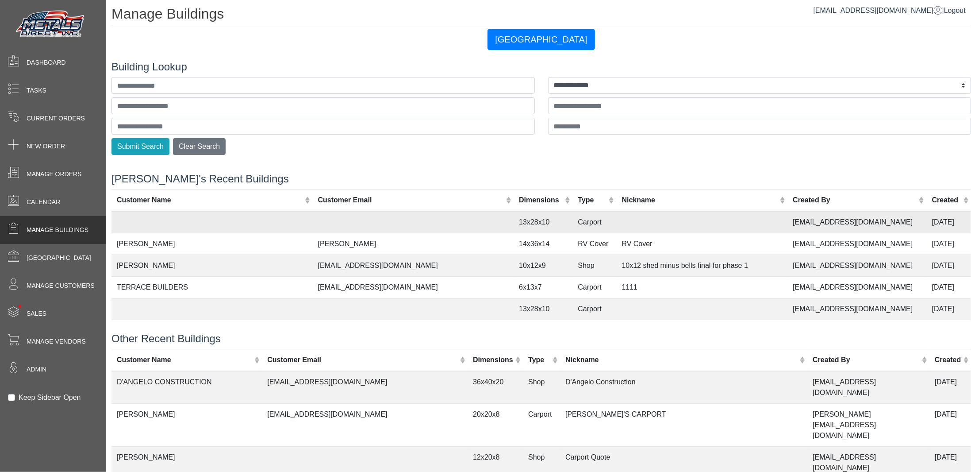 This screenshot has width=971, height=472. What do you see at coordinates (199, 146) in the screenshot?
I see `button: Clear Search` at bounding box center [199, 146].